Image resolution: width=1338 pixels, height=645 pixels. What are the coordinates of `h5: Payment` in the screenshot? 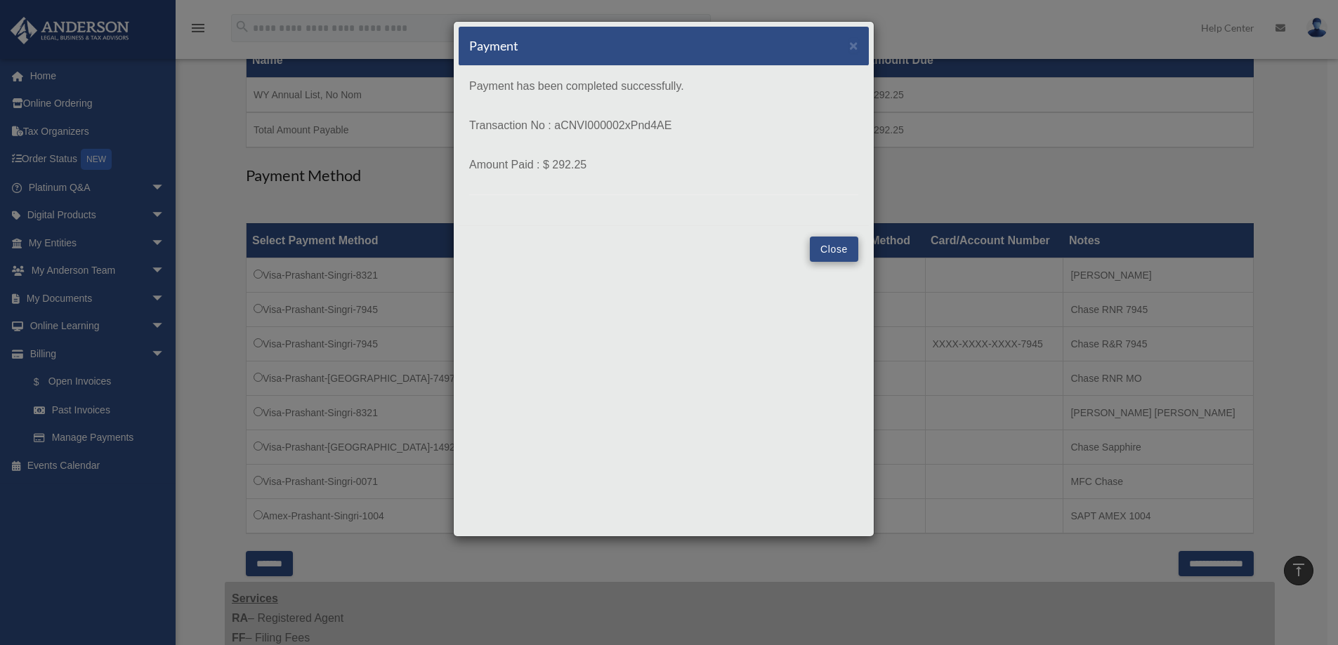 It's located at (494, 46).